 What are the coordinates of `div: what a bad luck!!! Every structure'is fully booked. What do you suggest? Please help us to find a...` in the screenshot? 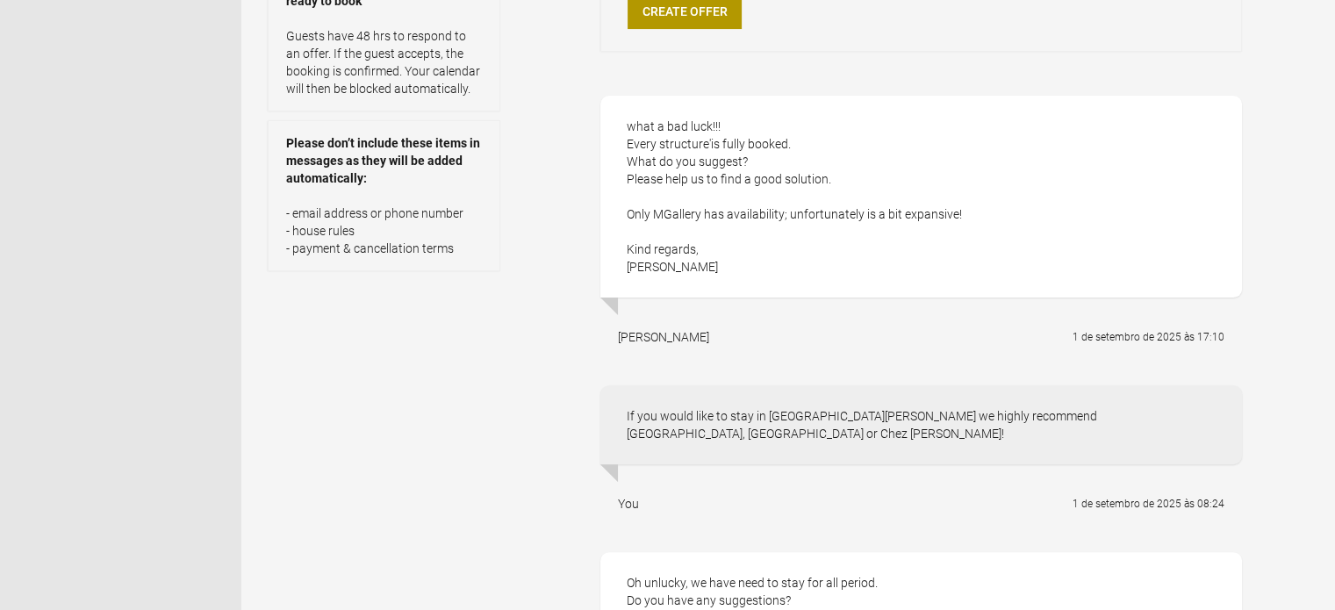 It's located at (921, 197).